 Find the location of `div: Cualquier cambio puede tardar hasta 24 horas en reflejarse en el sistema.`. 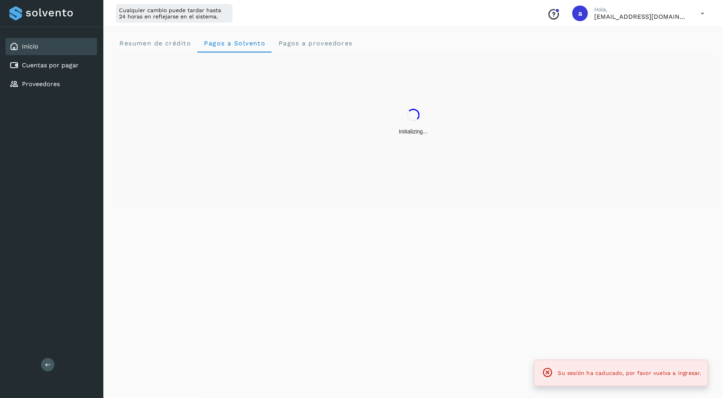

div: Cualquier cambio puede tardar hasta 24 horas en reflejarse en el sistema. is located at coordinates (174, 13).